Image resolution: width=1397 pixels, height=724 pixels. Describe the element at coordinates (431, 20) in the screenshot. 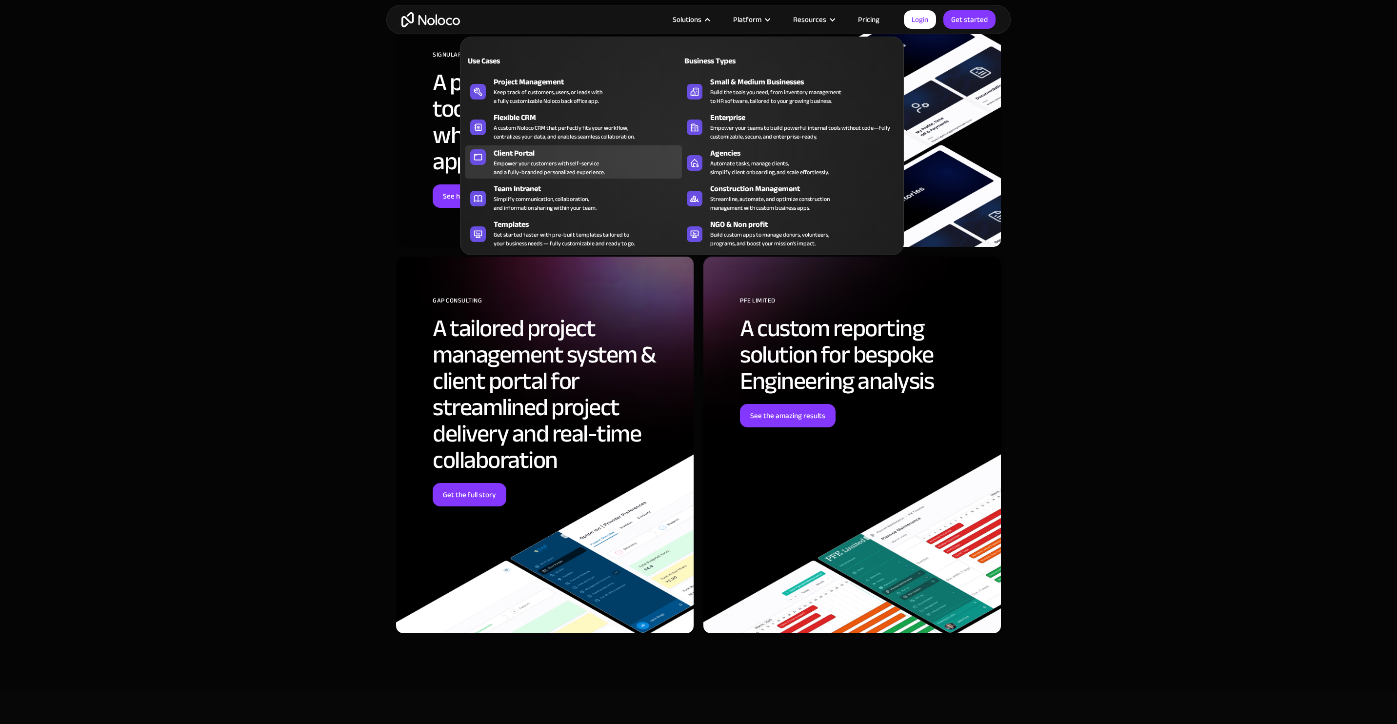

I see `a: home` at that location.